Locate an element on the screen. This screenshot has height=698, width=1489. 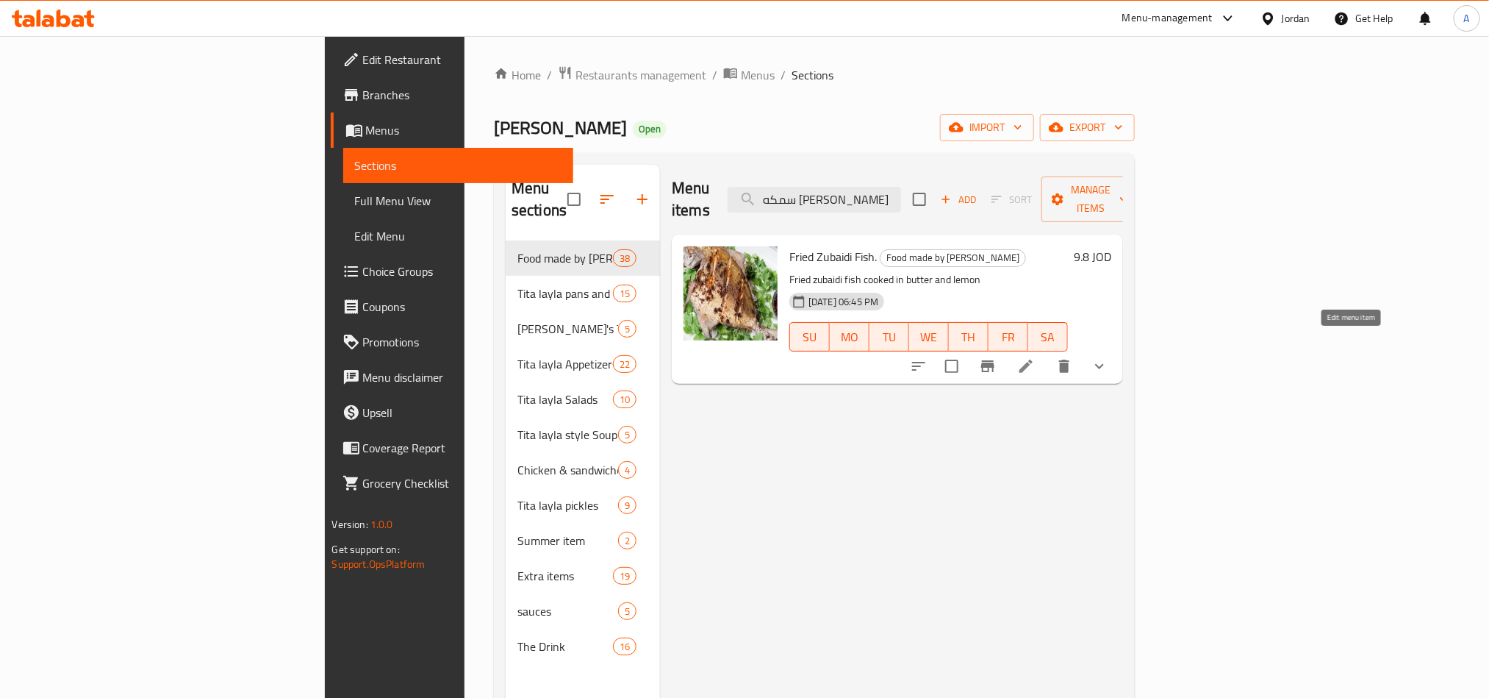
a: Edit Restaurant is located at coordinates (452, 60).